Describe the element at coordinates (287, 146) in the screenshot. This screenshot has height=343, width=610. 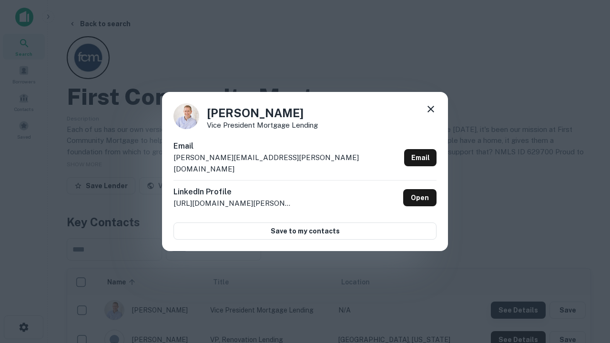
I see `h6: Email` at that location.